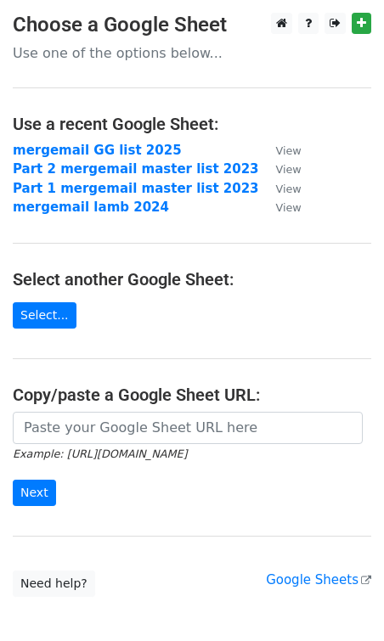 The height and width of the screenshot is (641, 384). What do you see at coordinates (136, 169) in the screenshot?
I see `strong: Part 2 mergemail master list 2023` at bounding box center [136, 169].